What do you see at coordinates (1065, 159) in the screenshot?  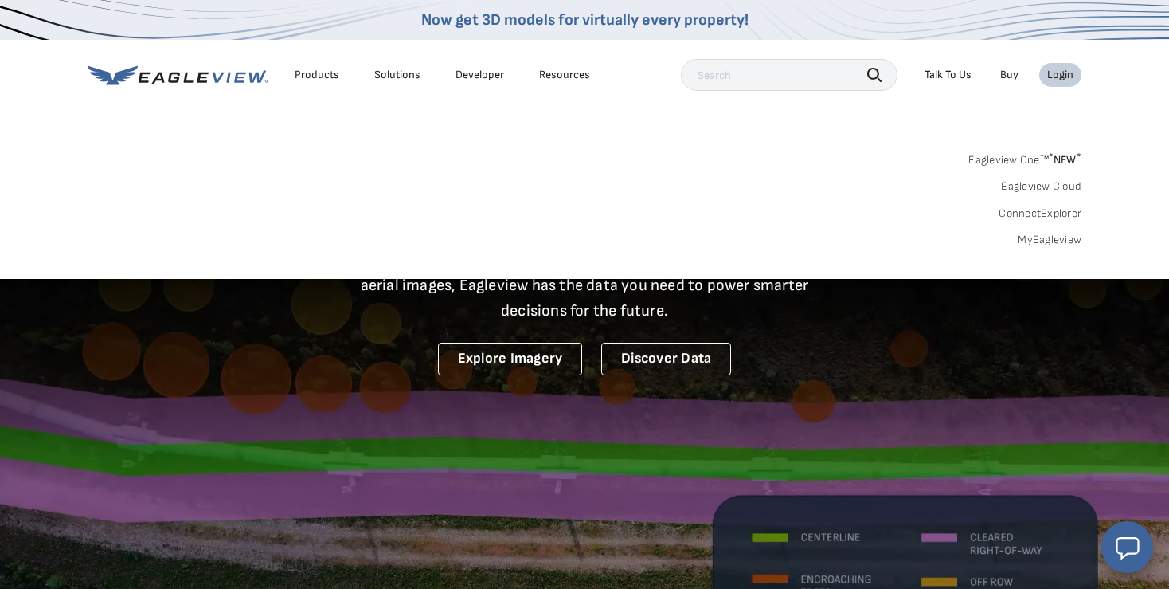 I see `span: NEW` at bounding box center [1065, 159].